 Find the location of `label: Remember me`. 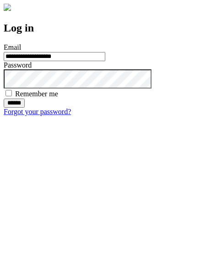

label: Remember me is located at coordinates (37, 94).